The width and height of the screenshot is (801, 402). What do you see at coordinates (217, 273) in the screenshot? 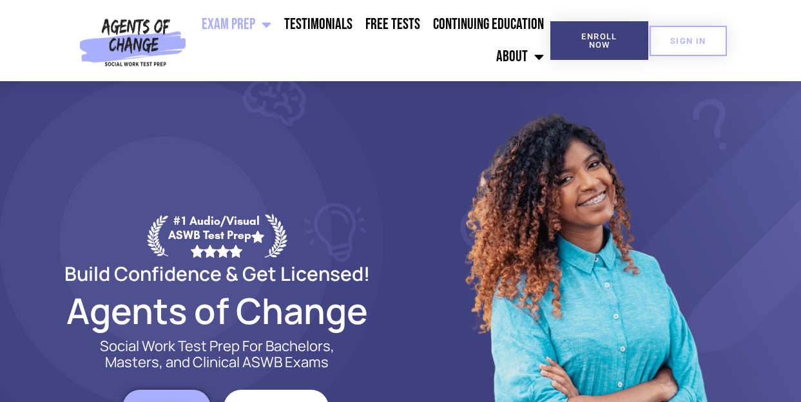
I see `h2: Build Confidence & Get Licensed!` at bounding box center [217, 273].